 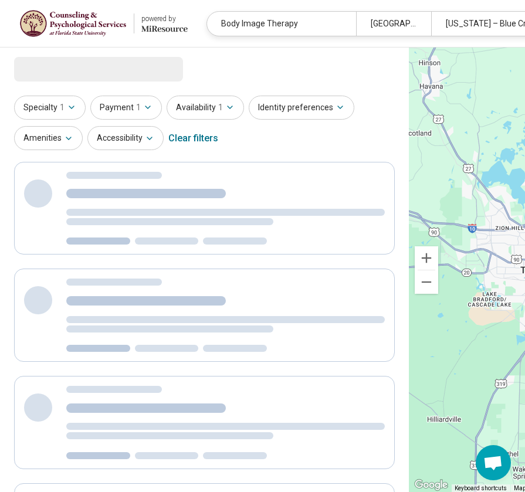 What do you see at coordinates (73, 23) in the screenshot?
I see `img: Florida State University` at bounding box center [73, 23].